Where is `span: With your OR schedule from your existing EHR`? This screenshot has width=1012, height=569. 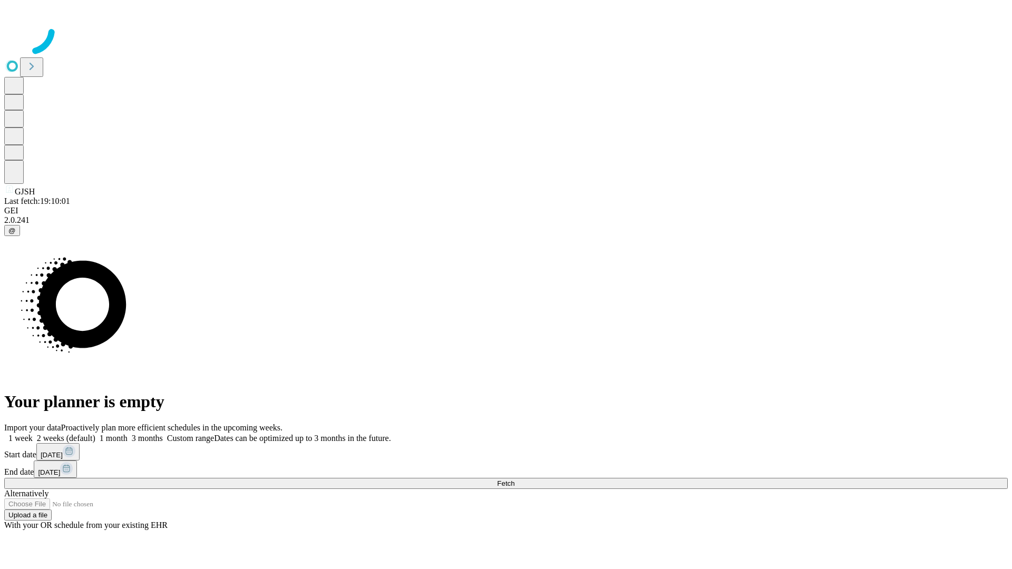 span: With your OR schedule from your existing EHR is located at coordinates (86, 525).